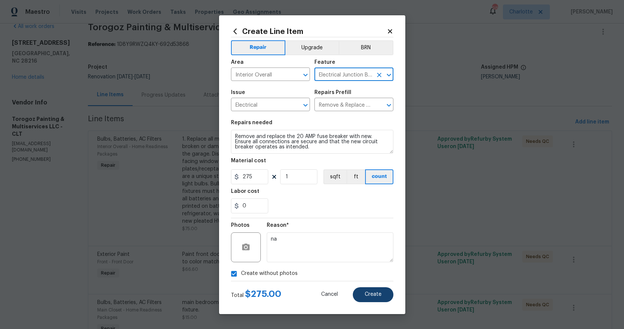  I want to click on textarea: Remove and replace the 20 AMP fuse breaker with new. Ensure all connections are secure and that t..., so click(312, 142).